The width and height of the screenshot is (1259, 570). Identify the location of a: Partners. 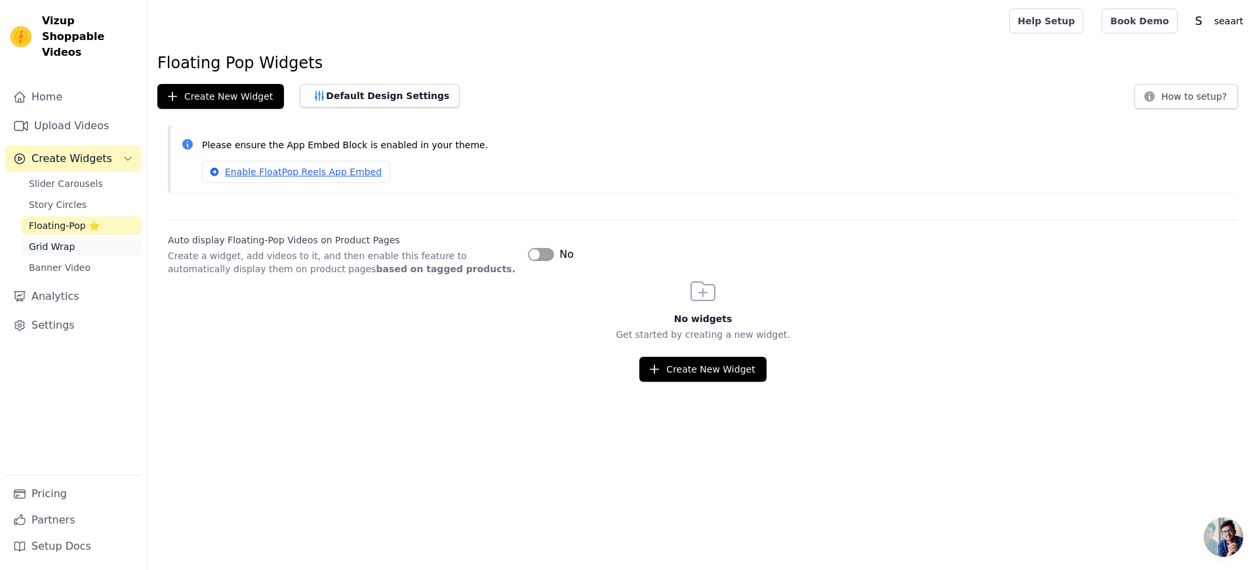
(73, 520).